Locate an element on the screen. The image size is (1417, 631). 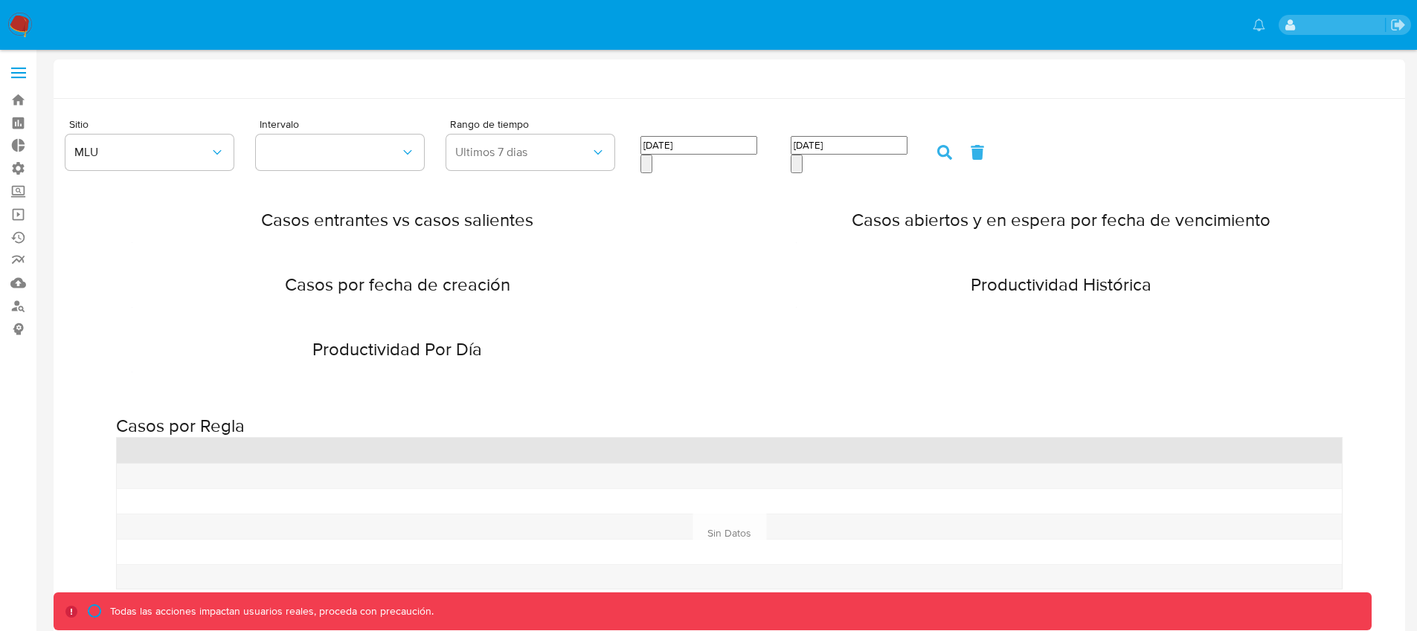
span: Rango de tiempo is located at coordinates (545, 124).